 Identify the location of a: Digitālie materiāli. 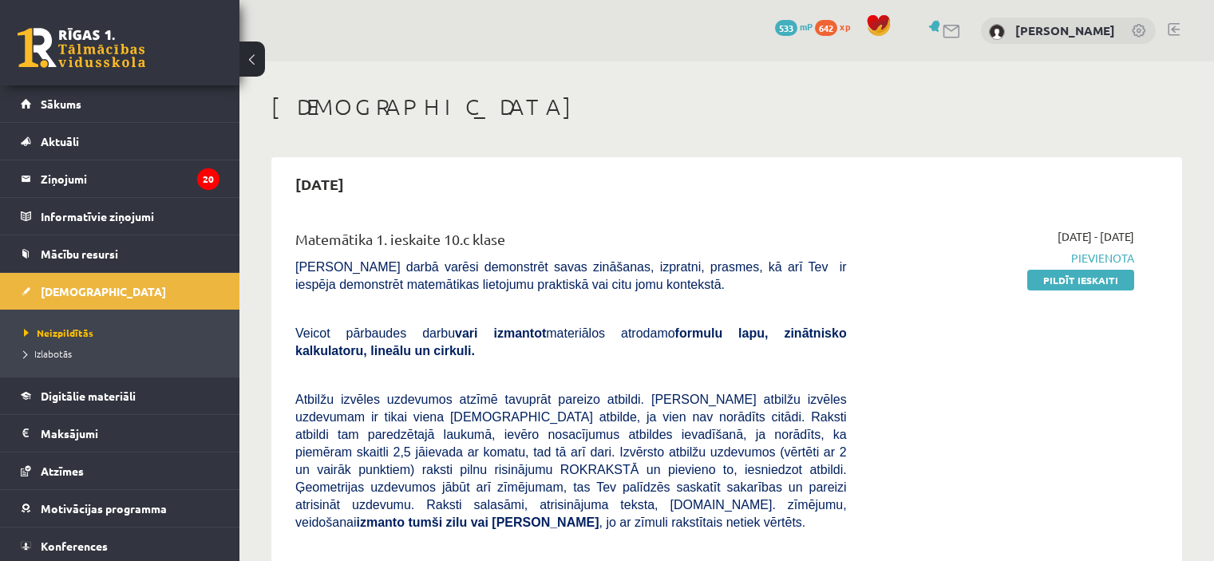
(120, 396).